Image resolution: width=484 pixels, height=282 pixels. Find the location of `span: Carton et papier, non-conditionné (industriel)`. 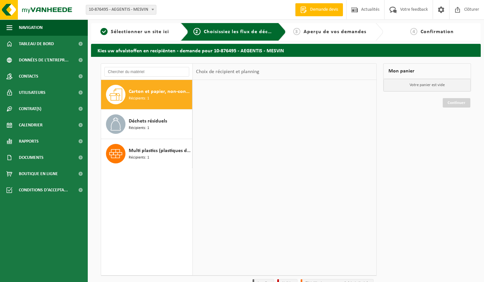

span: Carton et papier, non-conditionné (industriel) is located at coordinates (160, 92).